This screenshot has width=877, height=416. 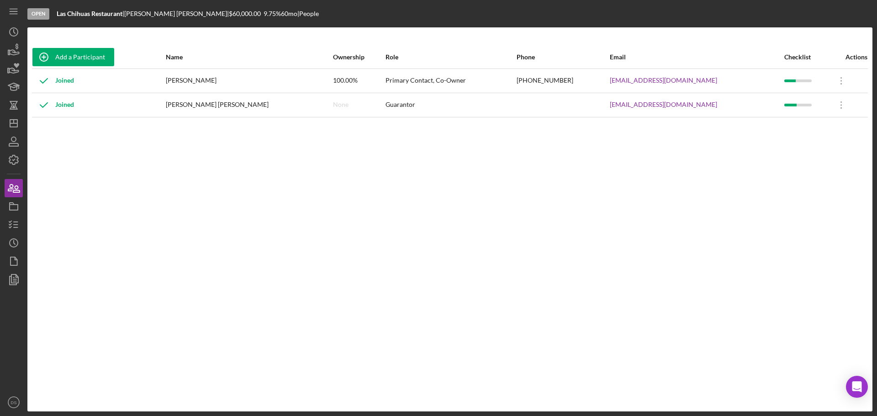 I want to click on div: Guarantor, so click(x=451, y=105).